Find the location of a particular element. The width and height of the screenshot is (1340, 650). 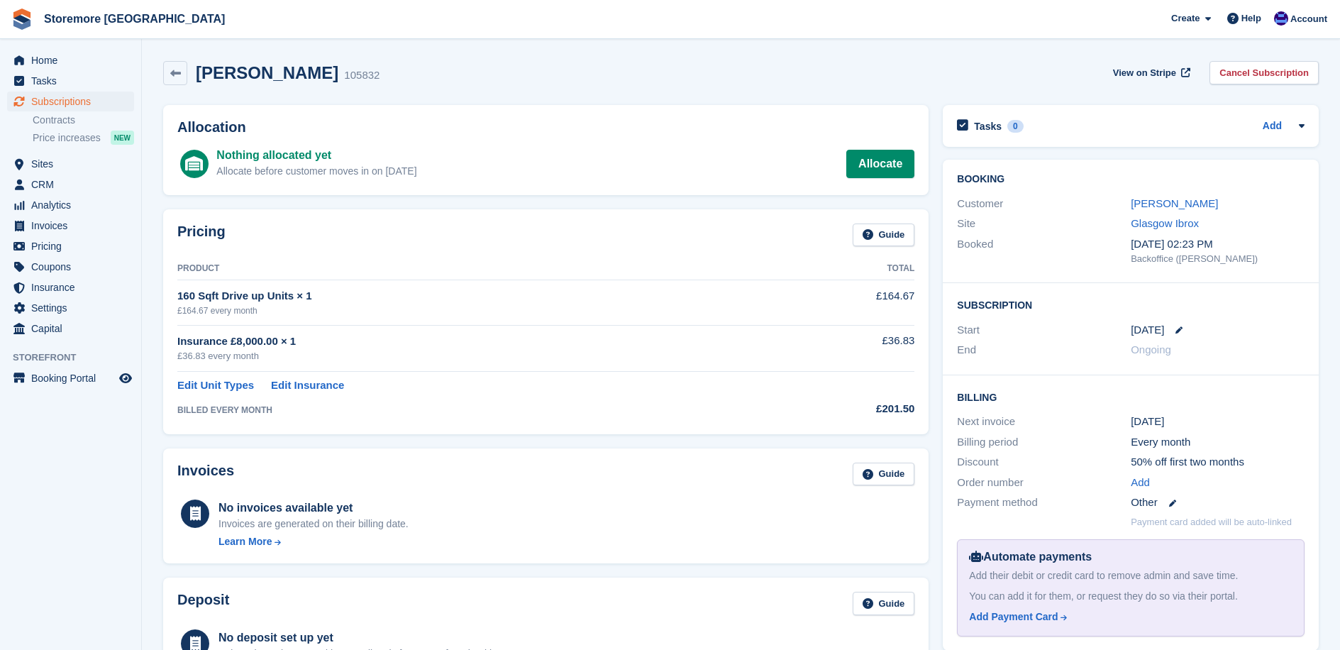

div: Learn More is located at coordinates (245, 541).